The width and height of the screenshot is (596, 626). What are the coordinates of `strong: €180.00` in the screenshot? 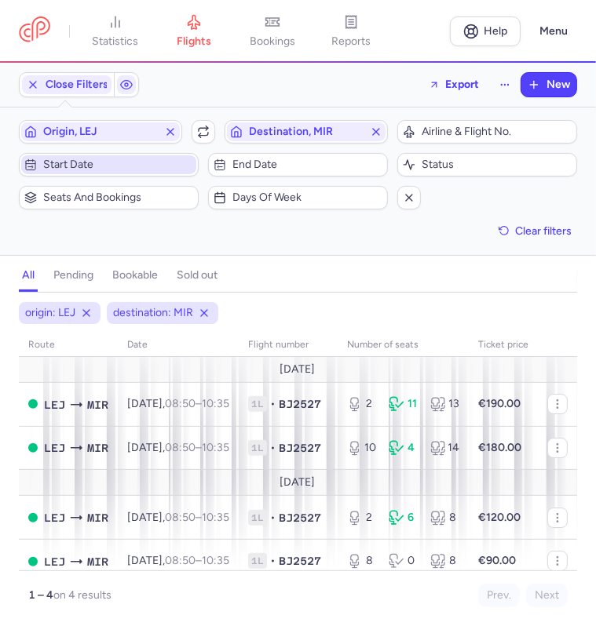 It's located at (499, 447).